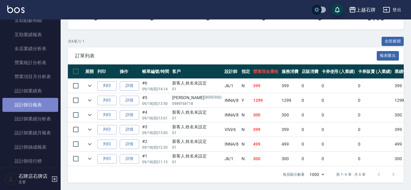  Describe the element at coordinates (76, 41) in the screenshot. I see `p: 共 6 筆, 1 / 1` at that location.